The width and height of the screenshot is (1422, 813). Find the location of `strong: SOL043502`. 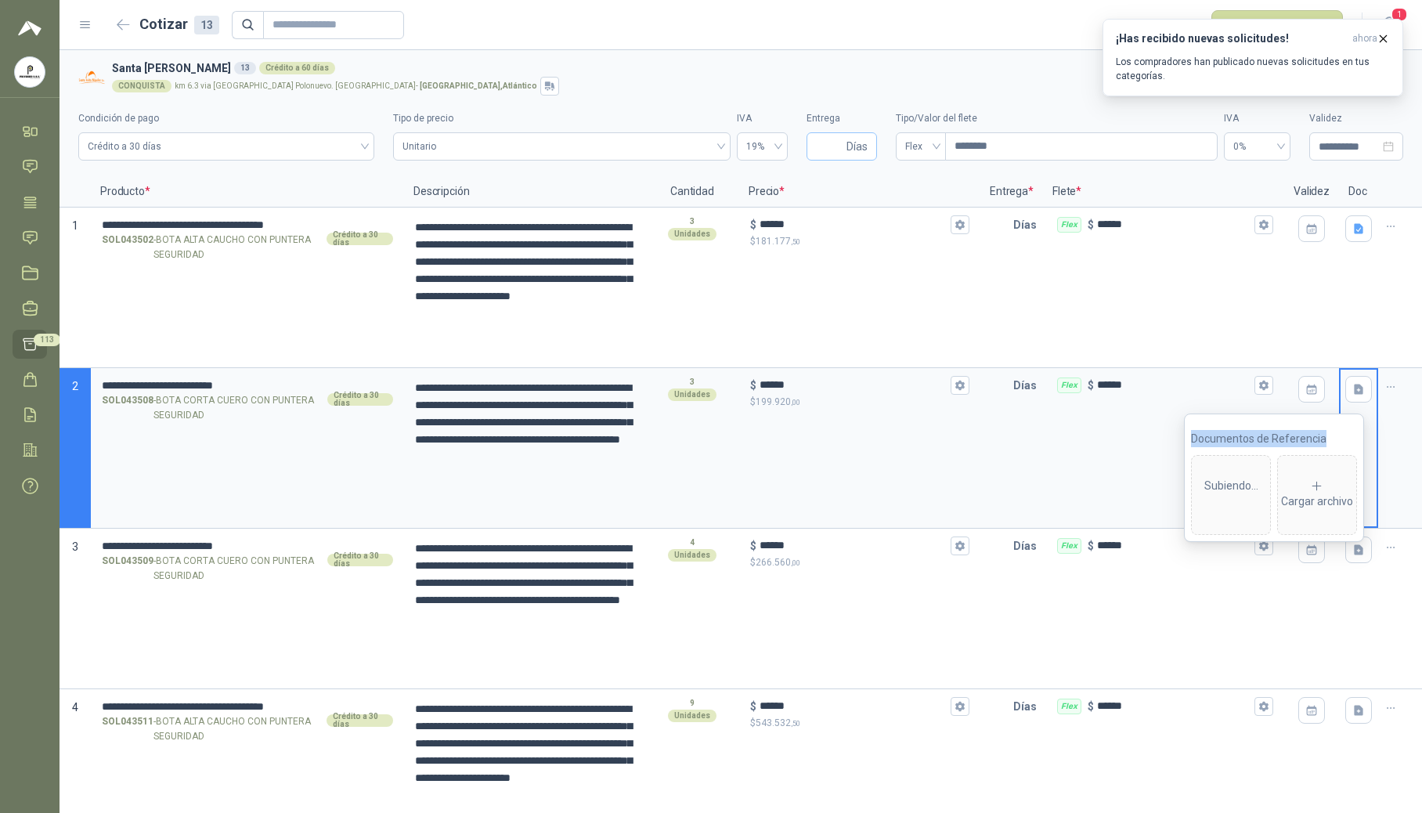

strong: SOL043502 is located at coordinates (128, 247).